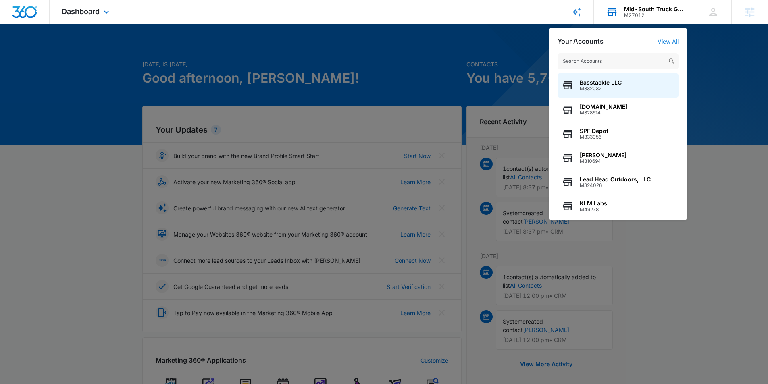  I want to click on span: M324026, so click(615, 186).